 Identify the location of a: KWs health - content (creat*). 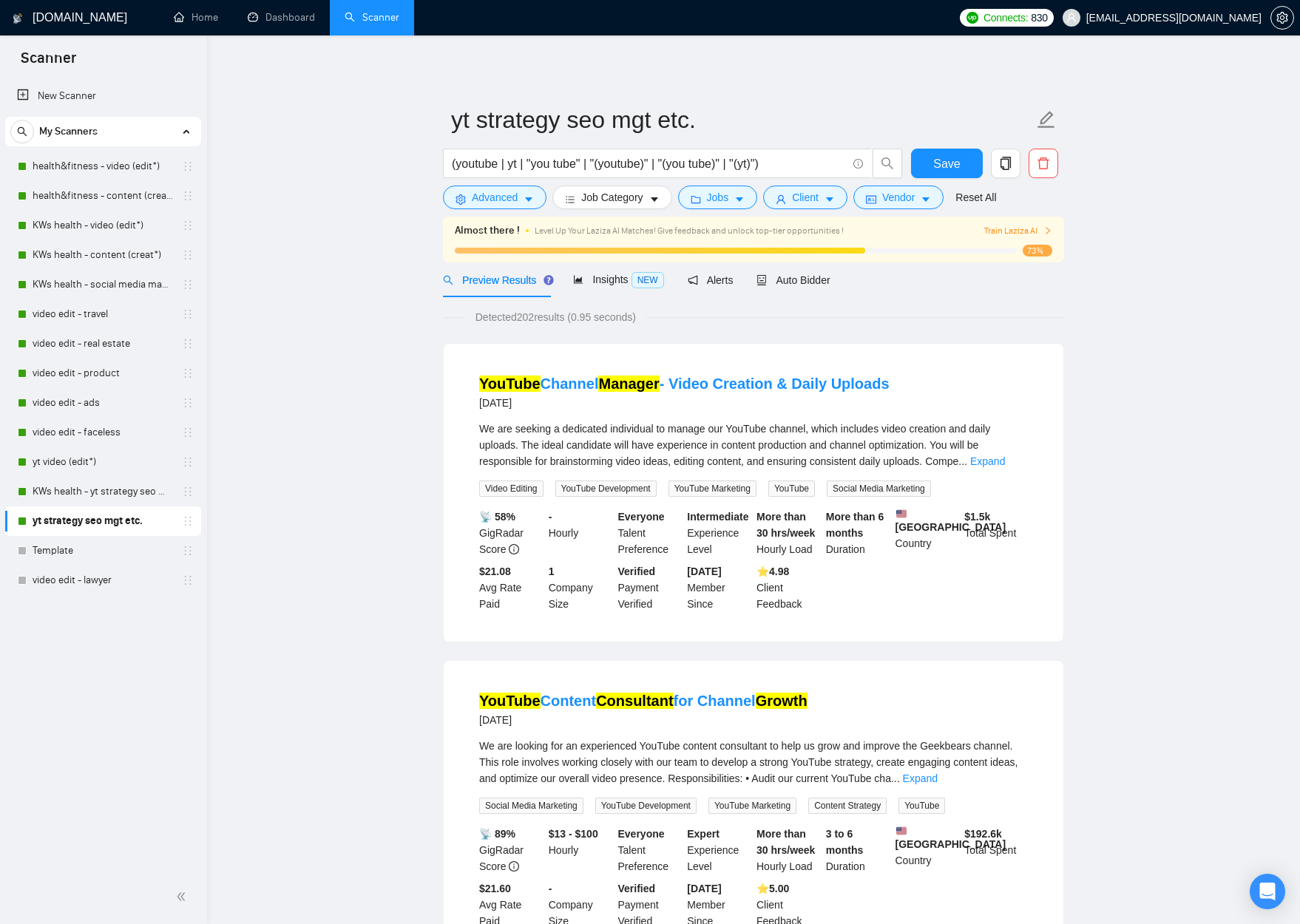
(103, 255).